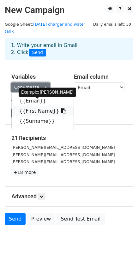 The width and height of the screenshot is (138, 271). I want to click on a: {{Surname}}, so click(43, 121).